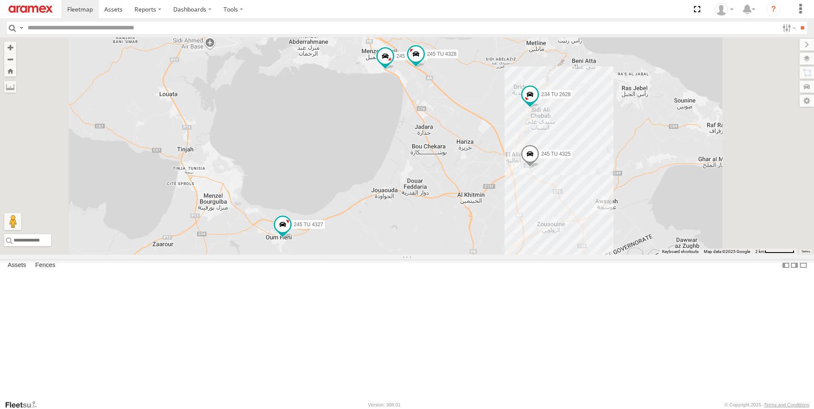 Image resolution: width=814 pixels, height=409 pixels. What do you see at coordinates (803, 265) in the screenshot?
I see `label: Hide Summary Table` at bounding box center [803, 265].